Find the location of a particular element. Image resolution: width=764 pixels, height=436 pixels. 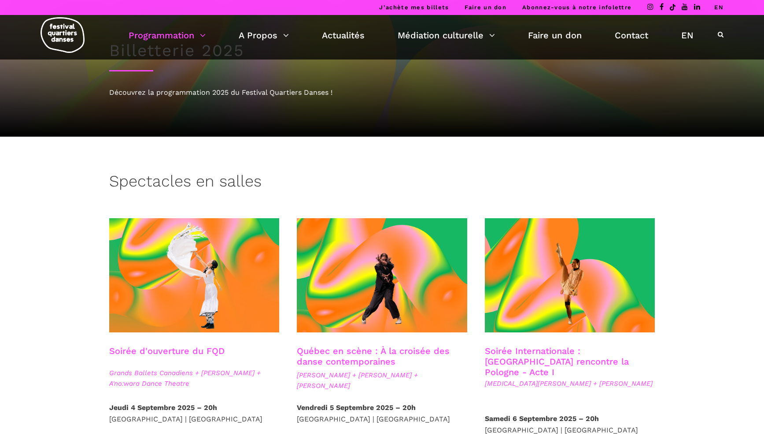

a: Actualités is located at coordinates (343, 35).